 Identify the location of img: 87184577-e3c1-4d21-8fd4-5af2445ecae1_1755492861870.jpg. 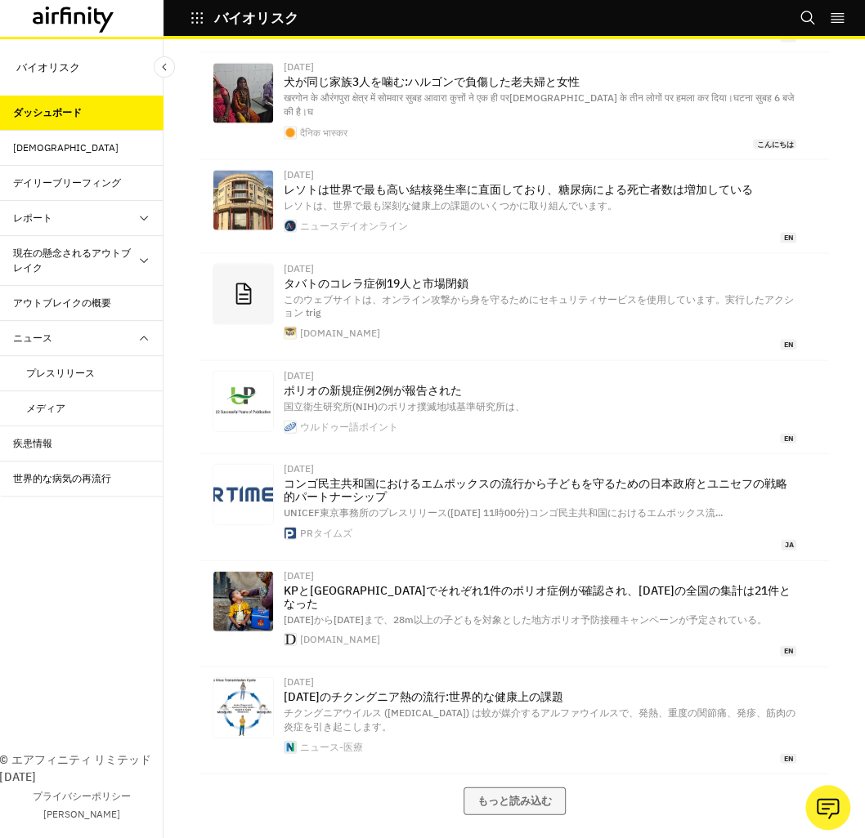
(243, 92).